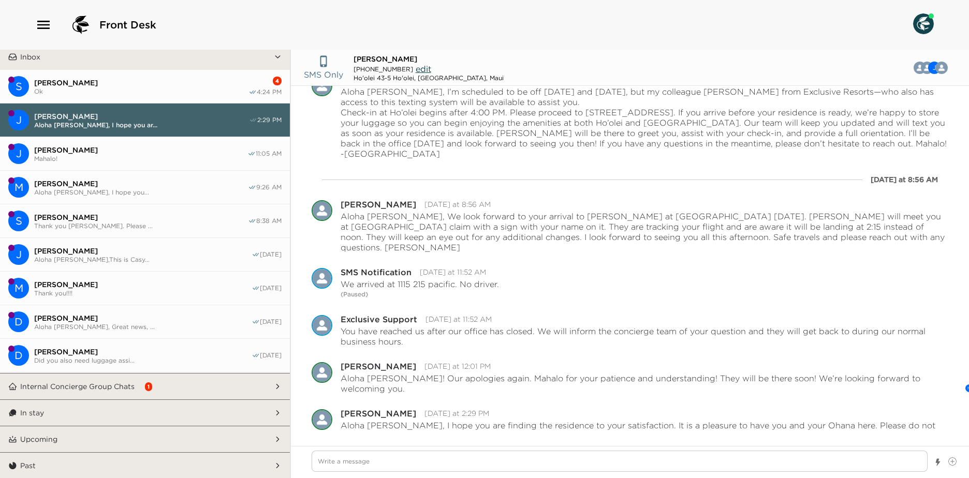 Image resolution: width=969 pixels, height=478 pixels. What do you see at coordinates (149, 387) in the screenshot?
I see `div: 1` at bounding box center [149, 387].